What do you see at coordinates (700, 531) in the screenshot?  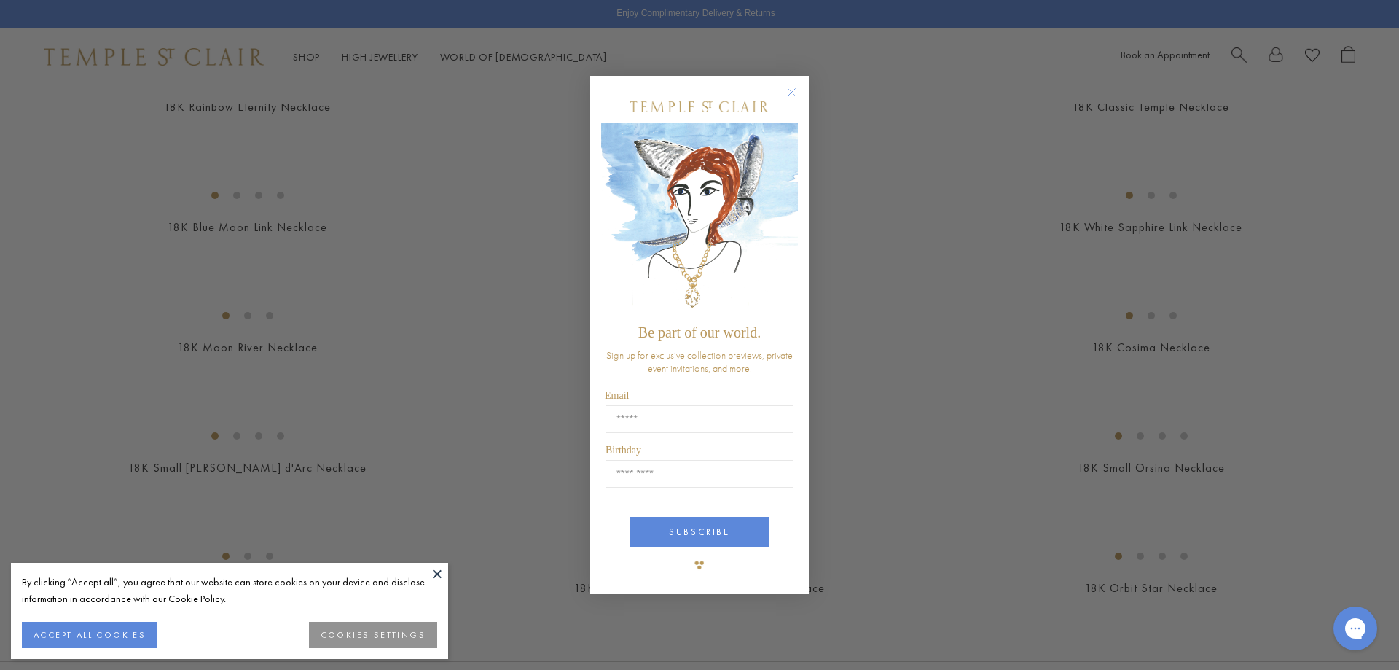 I see `button: SUBSCRIBE` at bounding box center [700, 531].